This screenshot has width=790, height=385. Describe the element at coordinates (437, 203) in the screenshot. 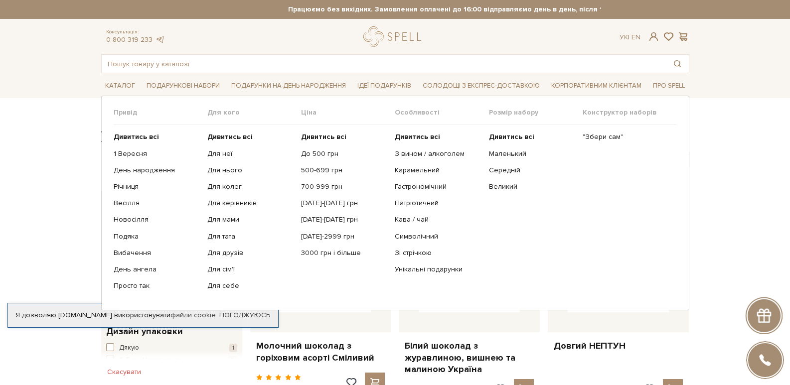

I see `a: Патріотичний` at that location.